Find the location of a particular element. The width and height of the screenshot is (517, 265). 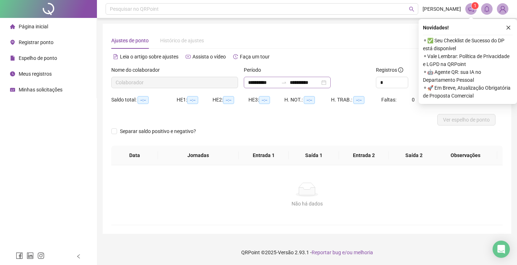

span: Ajustes de ponto is located at coordinates (130, 41).